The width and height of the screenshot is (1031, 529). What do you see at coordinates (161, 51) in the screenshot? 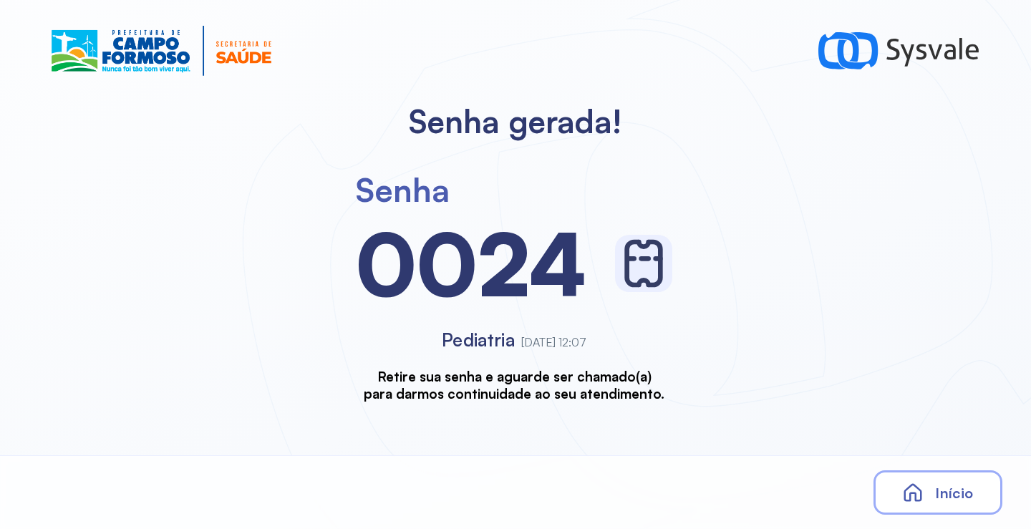
I see `img: Logotipo do estabelecimento` at bounding box center [161, 51].